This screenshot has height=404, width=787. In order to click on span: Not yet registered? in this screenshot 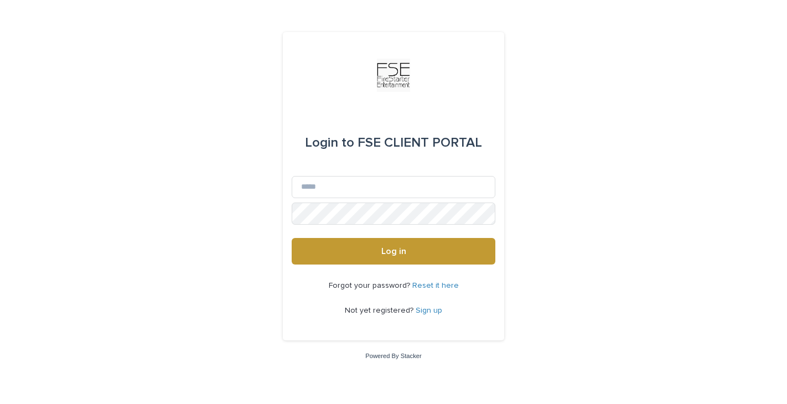, I will do `click(380, 310)`.